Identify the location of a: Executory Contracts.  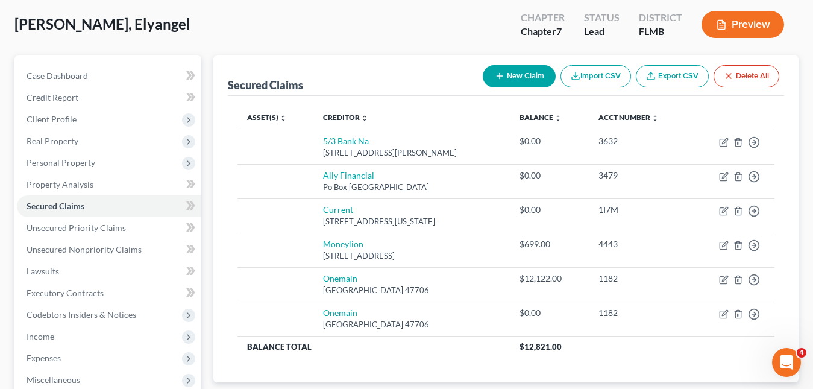
(109, 293).